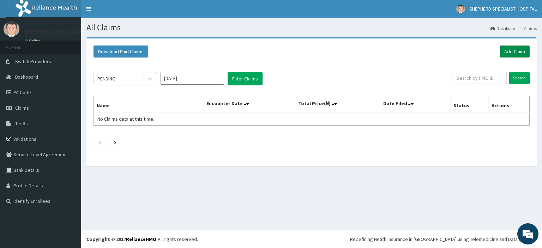 This screenshot has width=542, height=248. I want to click on strong: Copyright © 2017 ., so click(122, 239).